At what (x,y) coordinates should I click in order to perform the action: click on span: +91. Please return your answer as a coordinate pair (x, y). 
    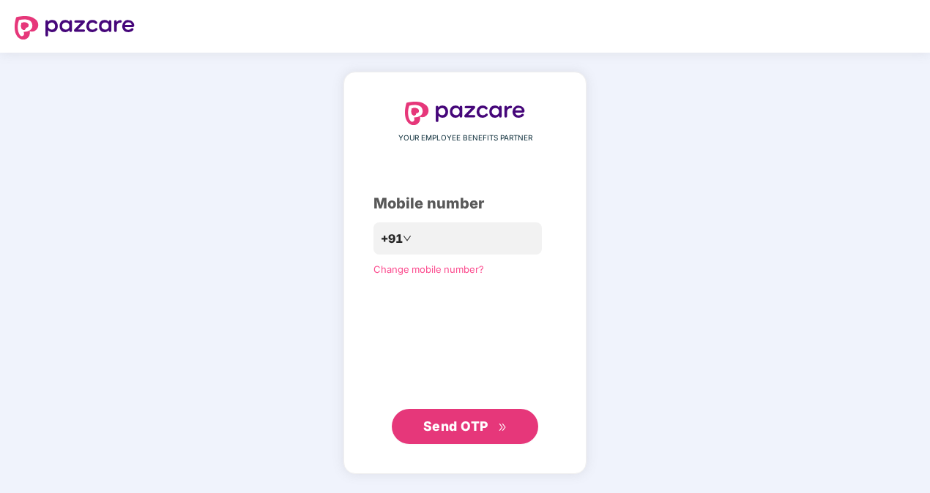
    Looking at the image, I should click on (392, 239).